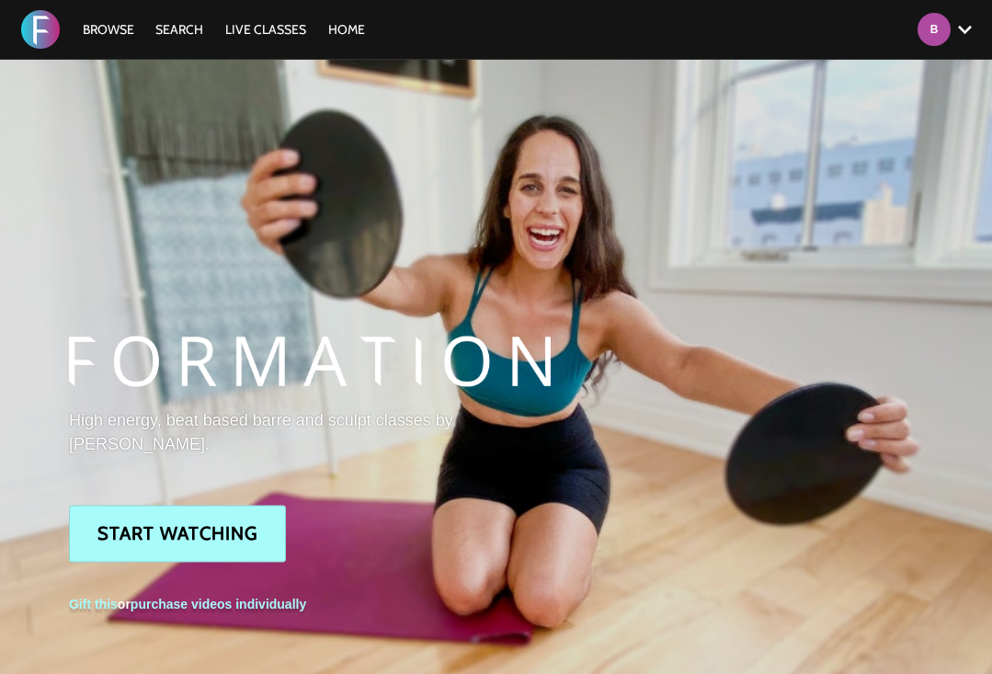 The height and width of the screenshot is (674, 992). Describe the element at coordinates (108, 29) in the screenshot. I see `a: Browse` at that location.